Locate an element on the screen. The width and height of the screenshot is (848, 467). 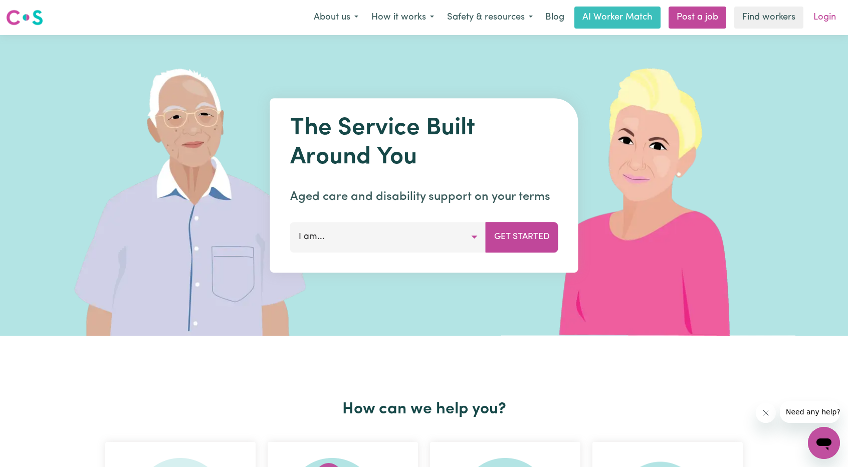
a: Blog is located at coordinates (555, 18).